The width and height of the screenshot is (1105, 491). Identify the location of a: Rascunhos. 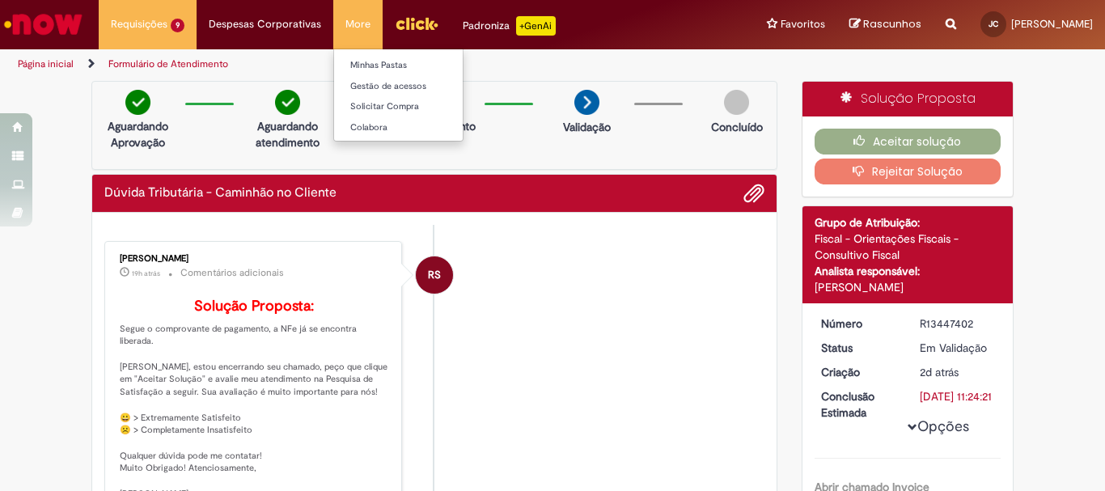
(885, 24).